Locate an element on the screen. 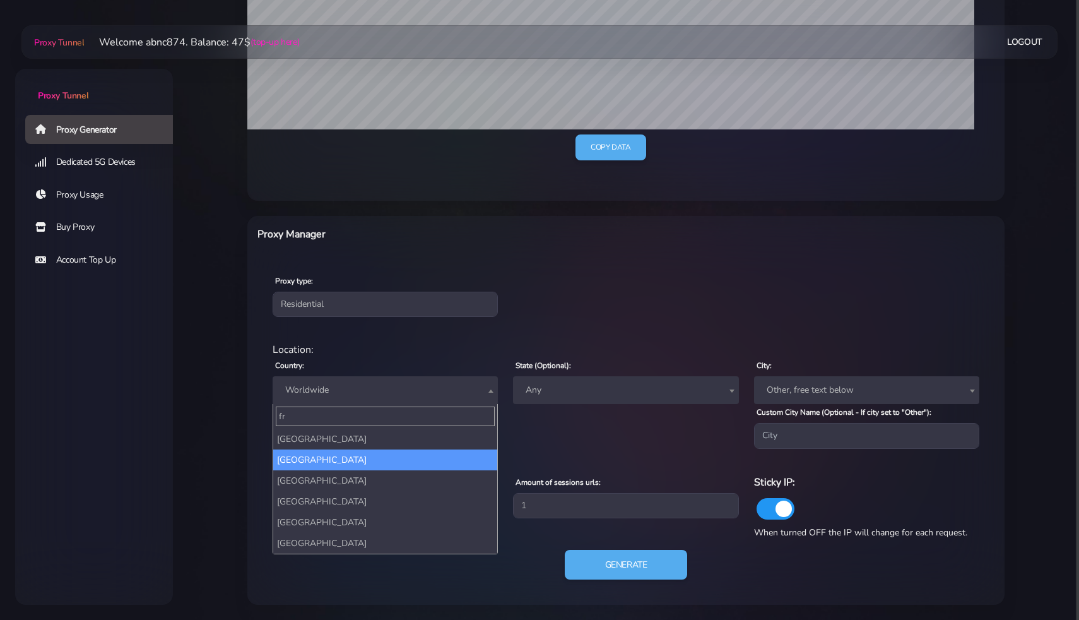 Image resolution: width=1079 pixels, height=620 pixels. label: Amount of sessions urls: is located at coordinates (558, 482).